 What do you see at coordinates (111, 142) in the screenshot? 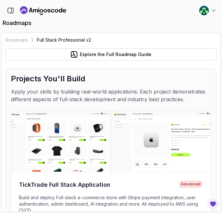
I see `img: TickTrade Full Stack Application` at bounding box center [111, 142].